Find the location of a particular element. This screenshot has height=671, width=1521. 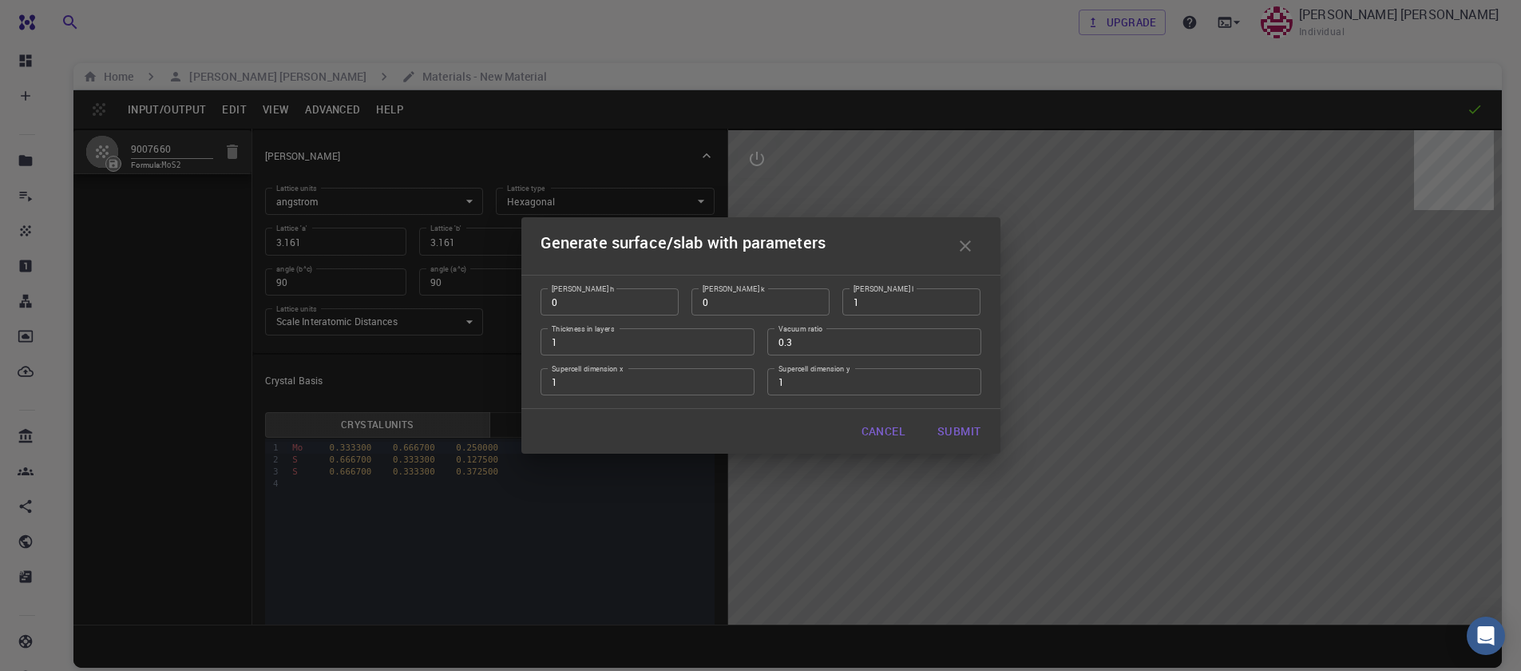

button: Cancel is located at coordinates (883, 431).